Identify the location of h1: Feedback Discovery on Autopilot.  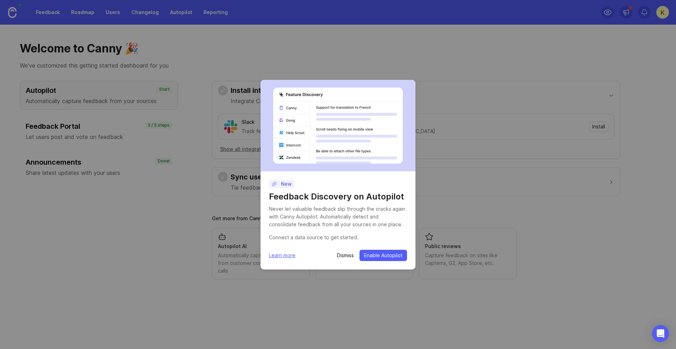
(338, 197).